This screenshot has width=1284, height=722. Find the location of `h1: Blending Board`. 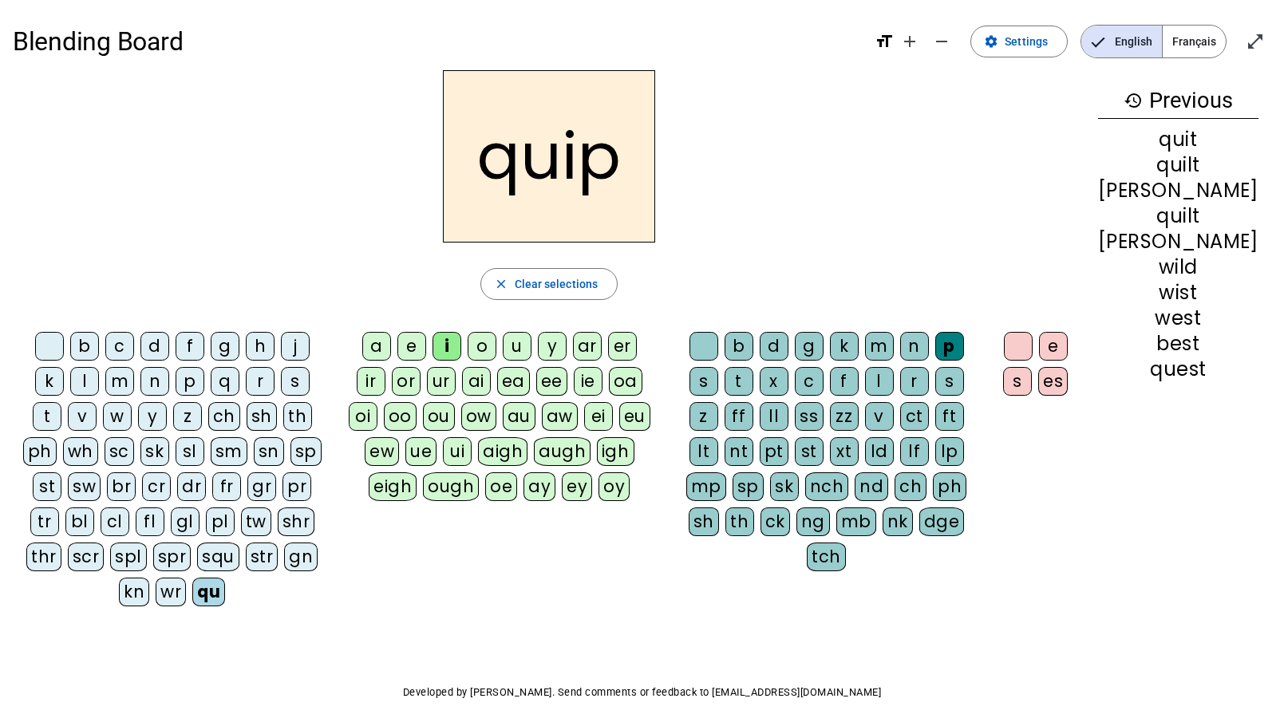

h1: Blending Board is located at coordinates (437, 41).